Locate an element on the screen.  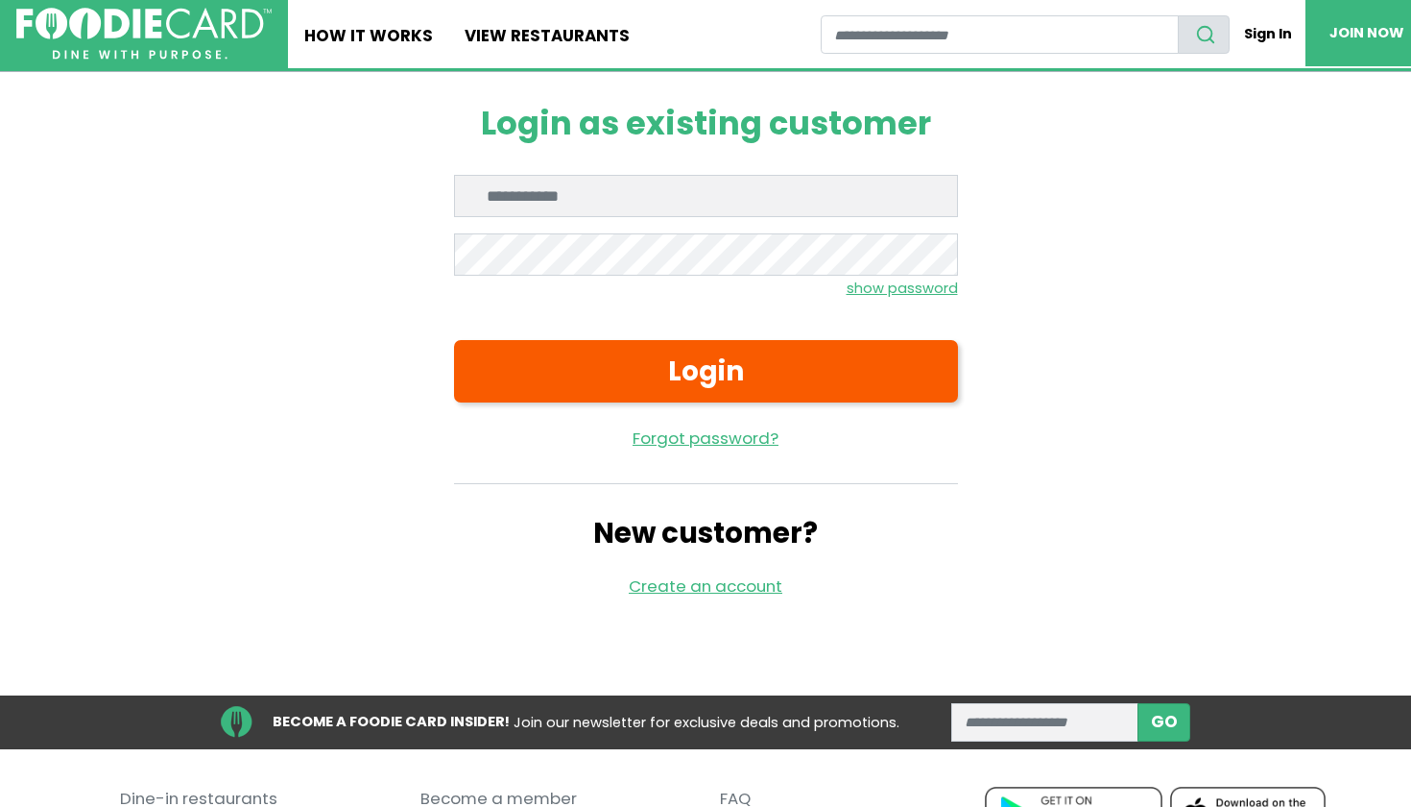
img: FoodieCard; Eat, Drink, Save, Donate is located at coordinates (144, 34).